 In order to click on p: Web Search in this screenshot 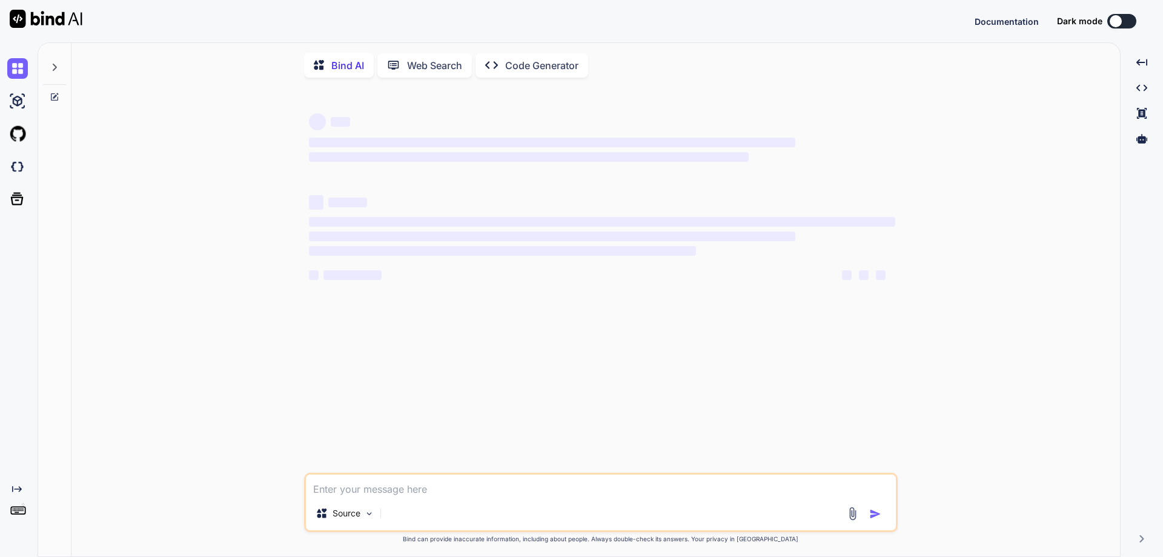, I will do `click(434, 65)`.